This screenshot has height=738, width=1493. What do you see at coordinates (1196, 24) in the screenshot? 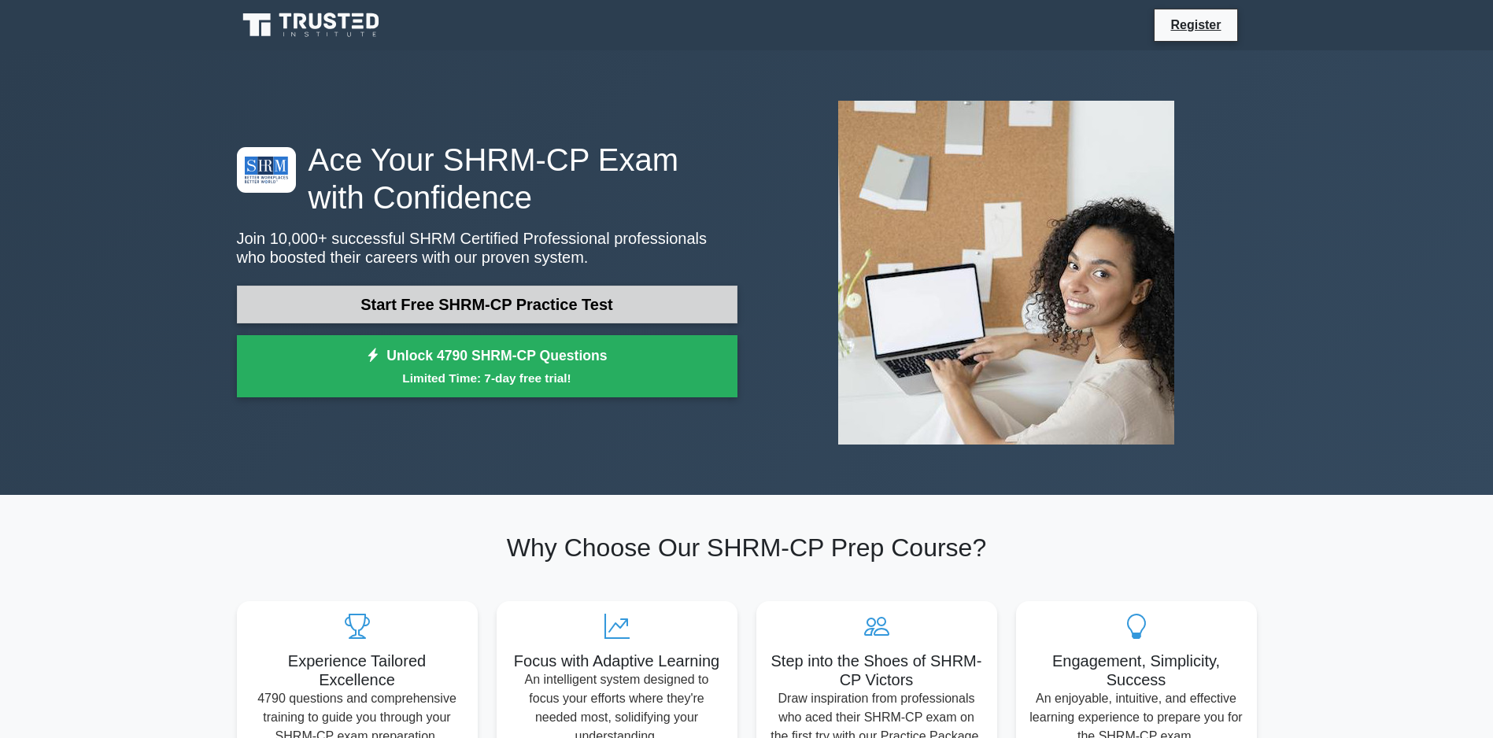
I see `a: Register` at bounding box center [1196, 24].